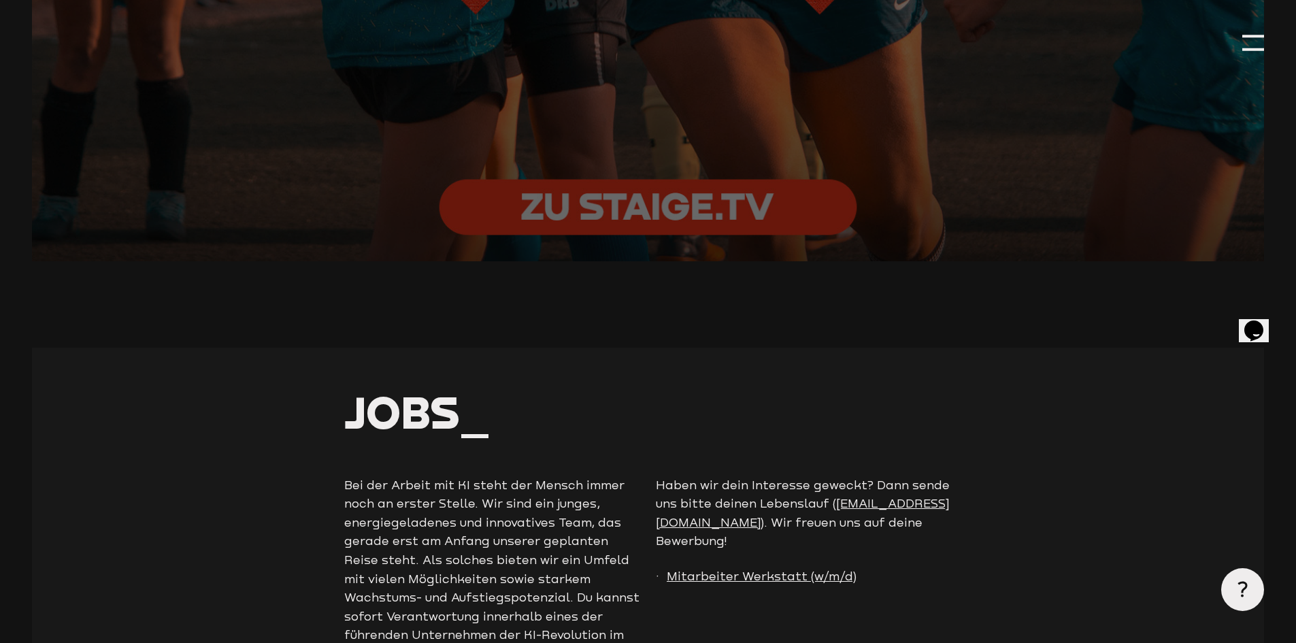 This screenshot has width=1296, height=643. What do you see at coordinates (417, 412) in the screenshot?
I see `span: Jobs_` at bounding box center [417, 412].